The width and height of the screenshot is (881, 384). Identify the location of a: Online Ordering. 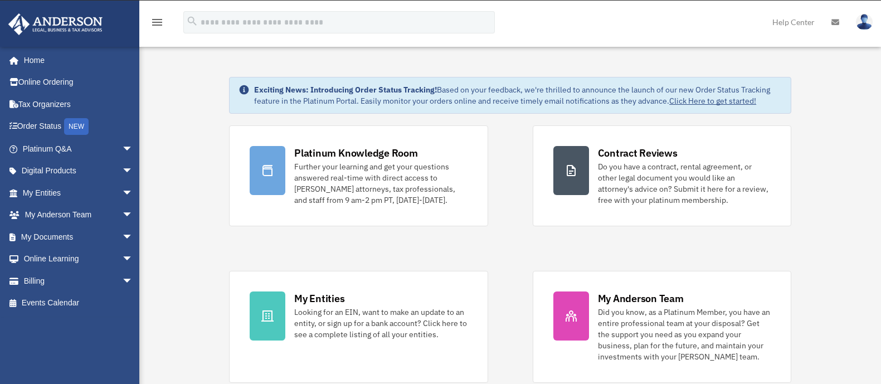
(79, 82).